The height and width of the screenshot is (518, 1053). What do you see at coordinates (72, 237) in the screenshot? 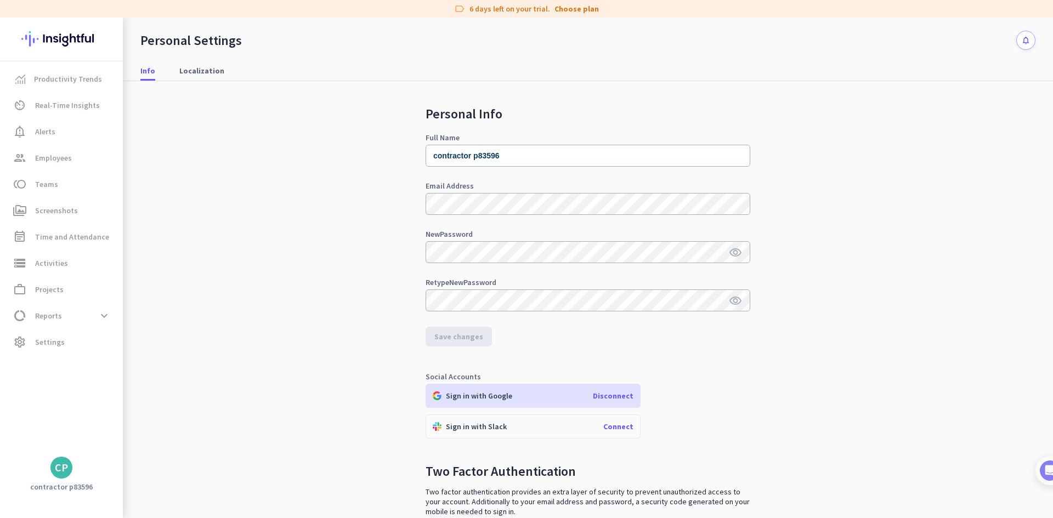
I see `span: Time and Attendance` at bounding box center [72, 237].